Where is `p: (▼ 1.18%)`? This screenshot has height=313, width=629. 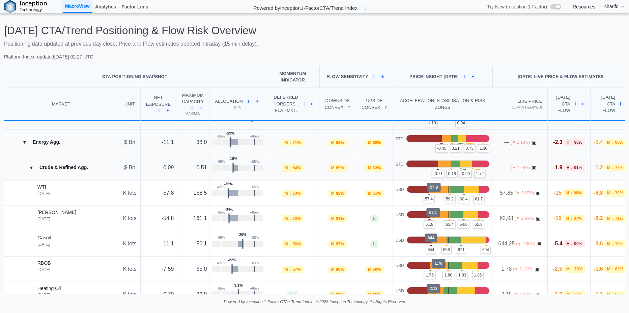 p: (▼ 1.18%) is located at coordinates (520, 142).